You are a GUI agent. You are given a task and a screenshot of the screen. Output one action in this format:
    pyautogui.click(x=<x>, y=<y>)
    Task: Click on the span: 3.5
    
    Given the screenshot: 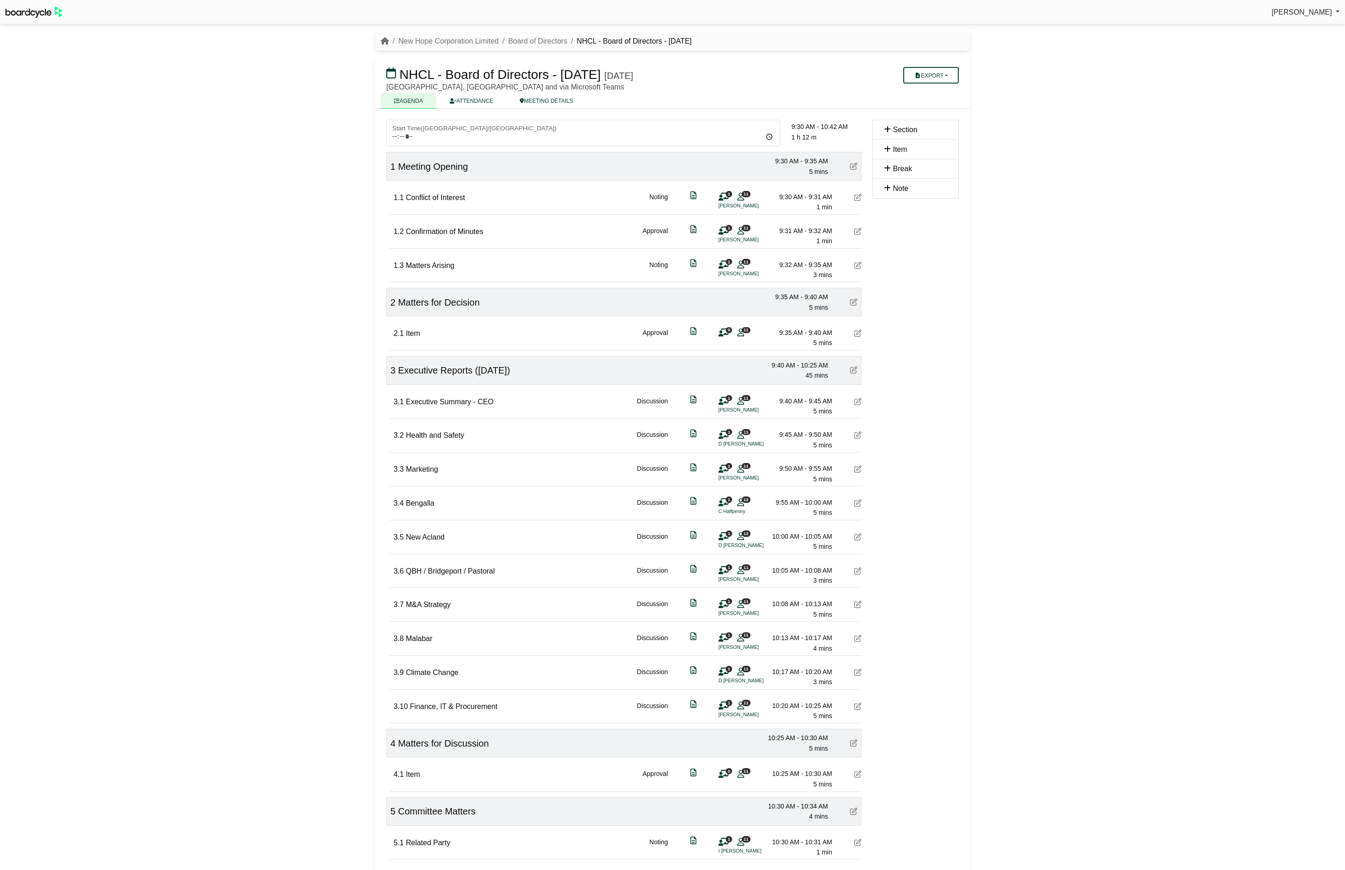 What is the action you would take?
    pyautogui.click(x=399, y=537)
    